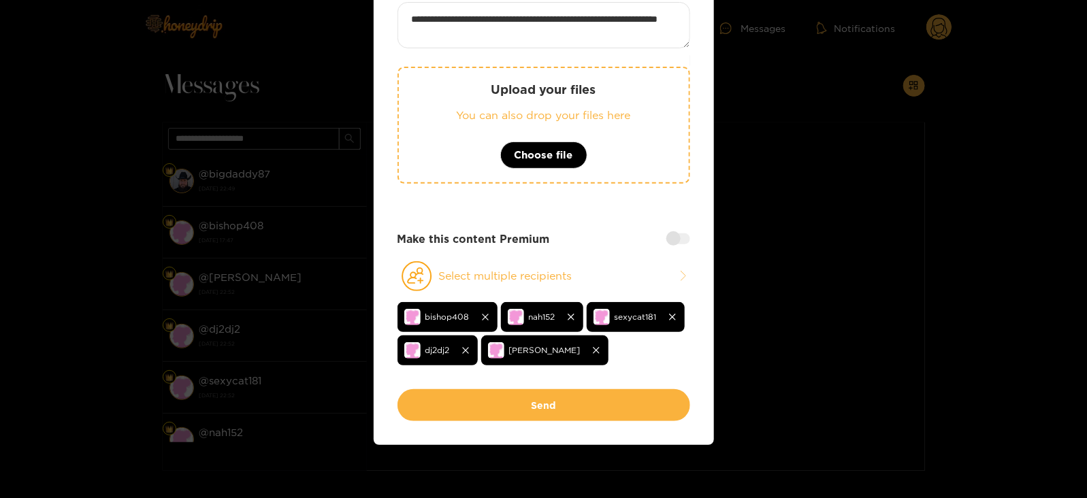  What do you see at coordinates (544, 89) in the screenshot?
I see `p: Upload your files` at bounding box center [544, 89].